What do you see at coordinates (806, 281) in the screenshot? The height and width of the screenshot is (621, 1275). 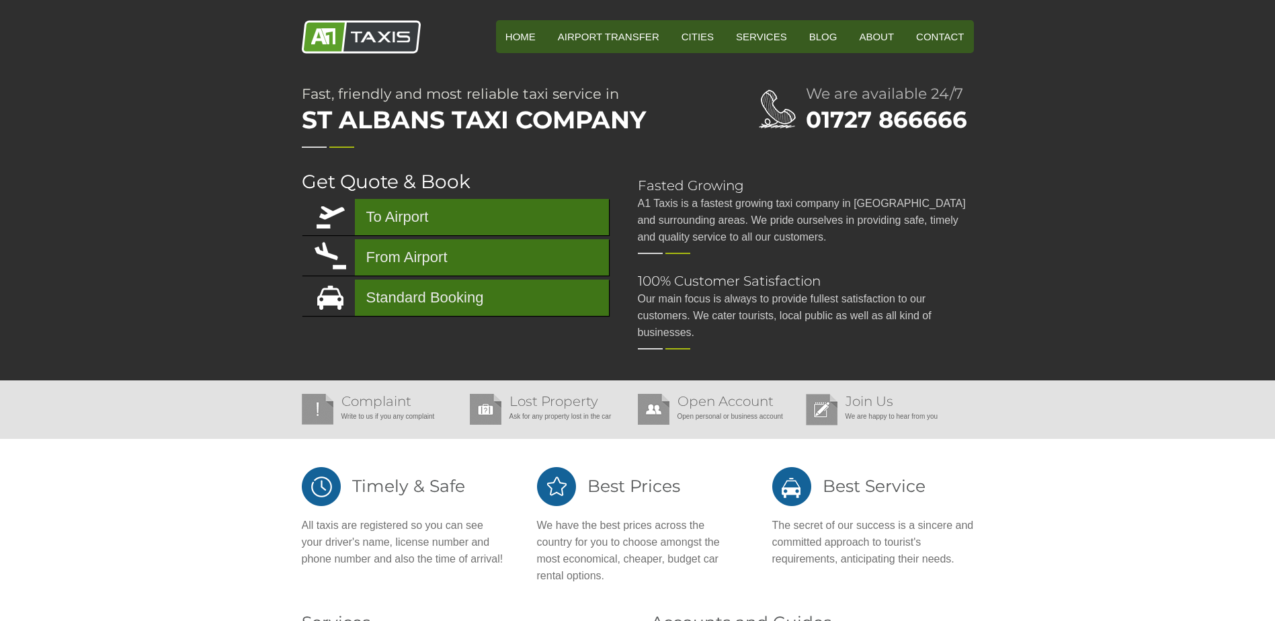 I see `h2: 100% Customer Satisfaction` at bounding box center [806, 281].